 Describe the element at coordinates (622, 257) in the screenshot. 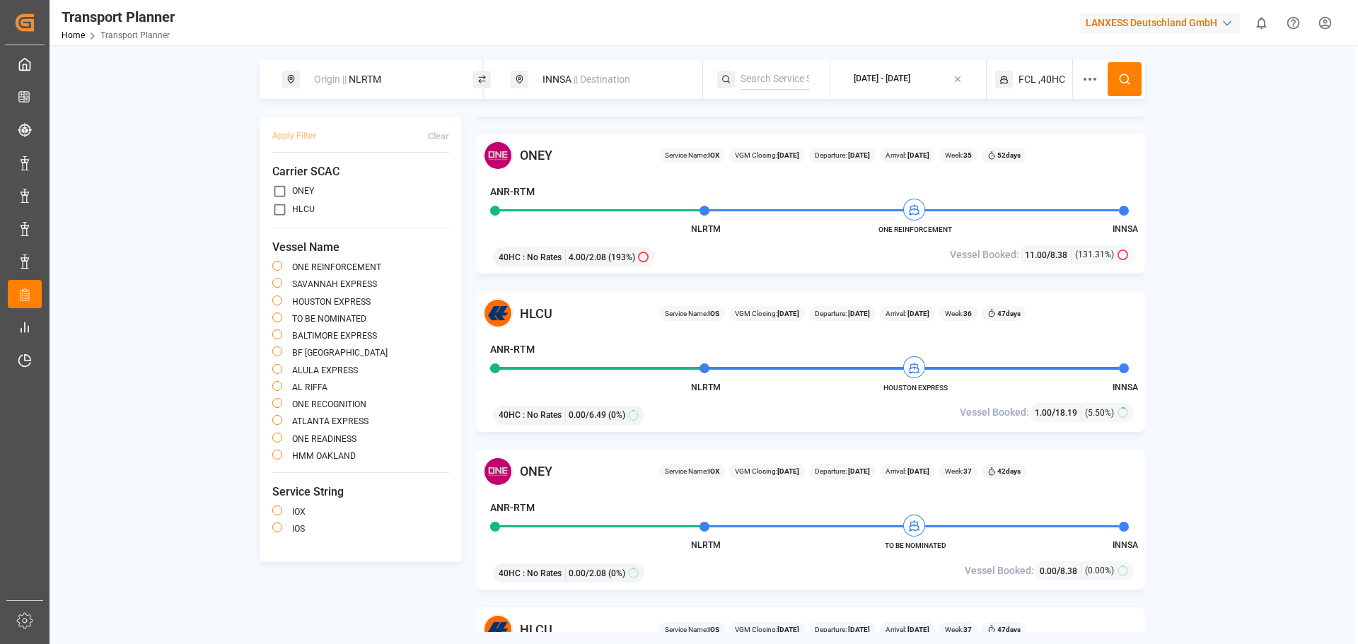

I see `span: (193%)` at that location.